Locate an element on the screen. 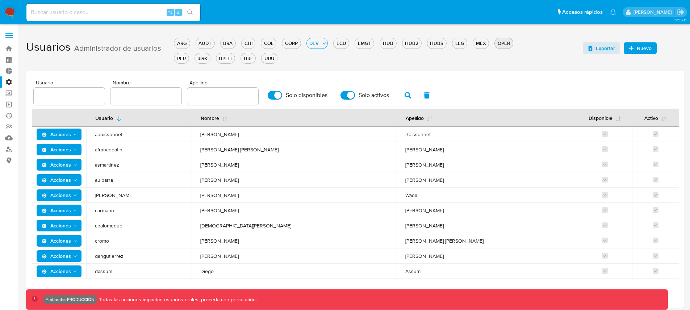  p: Ambiente: PRODUCCIÓN is located at coordinates (70, 299).